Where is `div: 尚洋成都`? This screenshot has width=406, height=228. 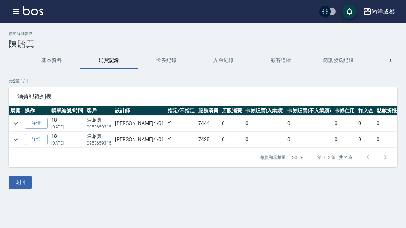
div: 尚洋成都 is located at coordinates (383, 11).